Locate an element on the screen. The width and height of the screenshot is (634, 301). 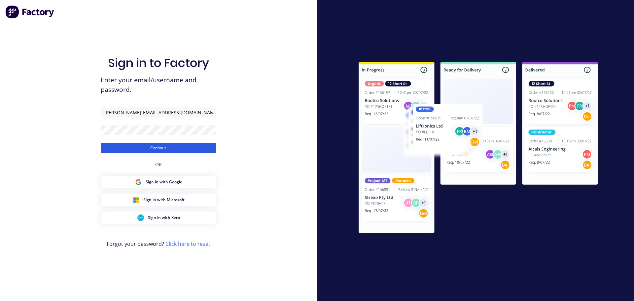
span: Sign in with Microsoft is located at coordinates (164, 200).